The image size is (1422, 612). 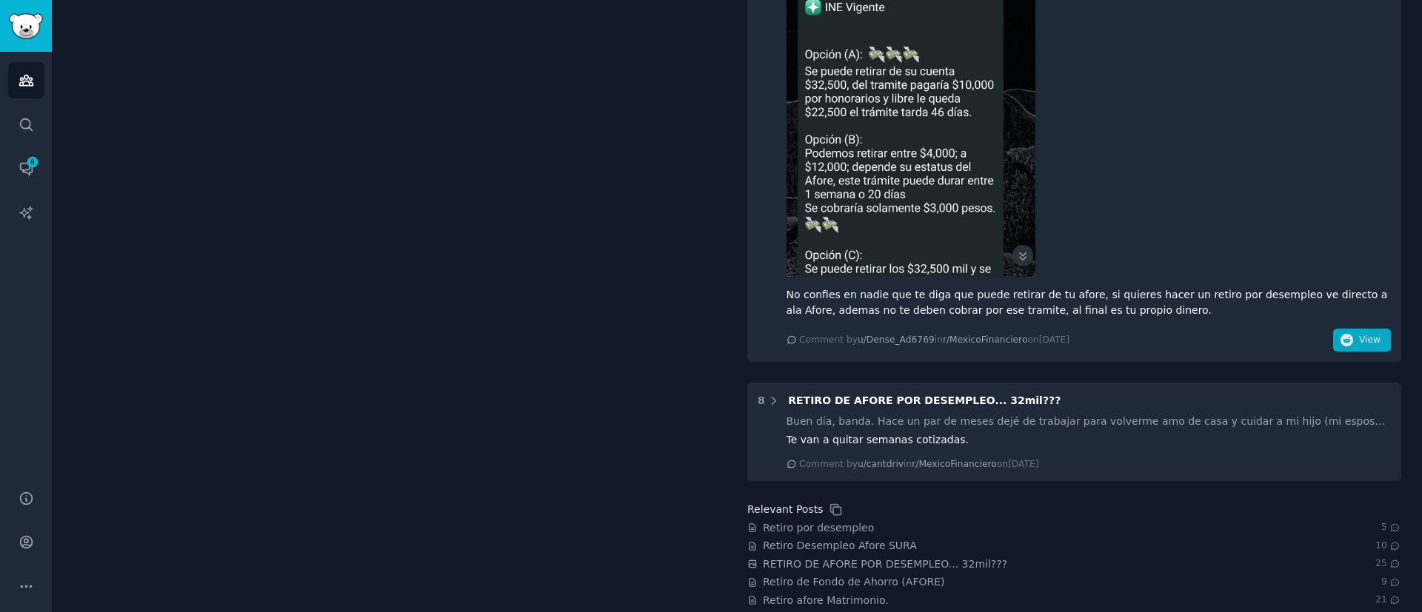 What do you see at coordinates (761, 401) in the screenshot?
I see `div: 8` at bounding box center [761, 401].